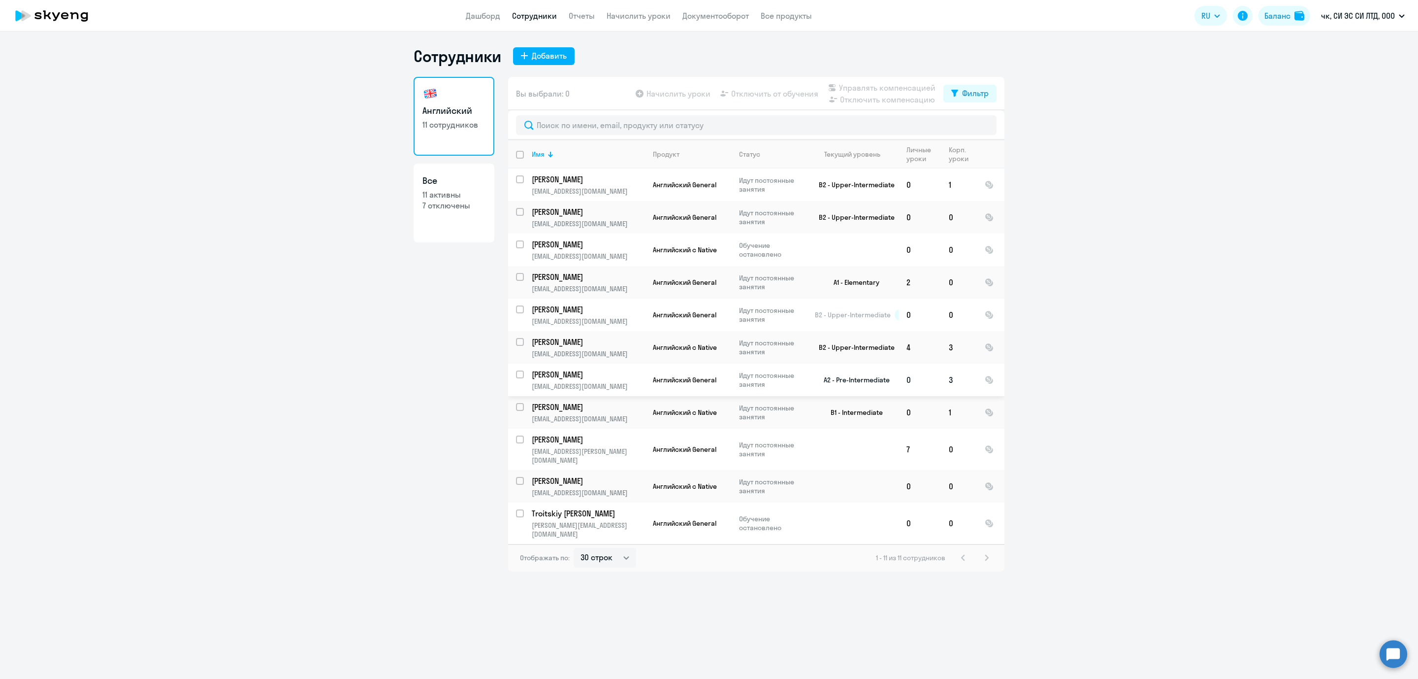 This screenshot has height=679, width=1418. I want to click on td: 4, so click(920, 347).